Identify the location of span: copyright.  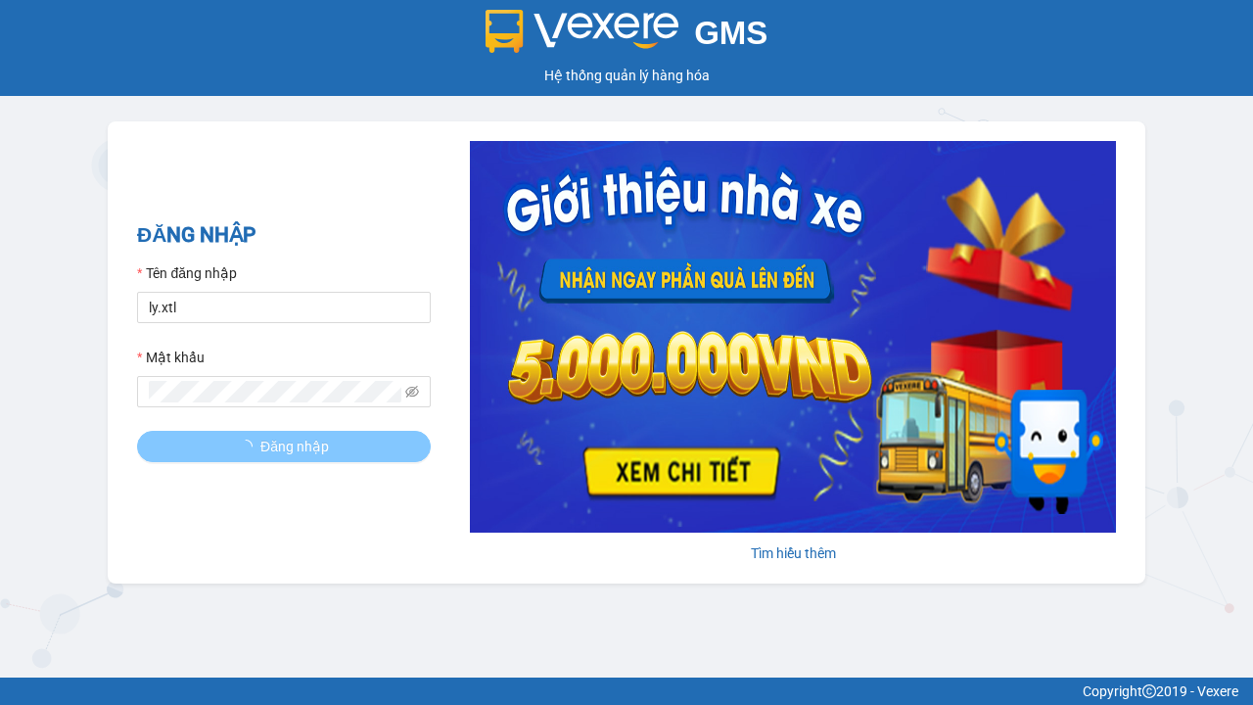
(1149, 691).